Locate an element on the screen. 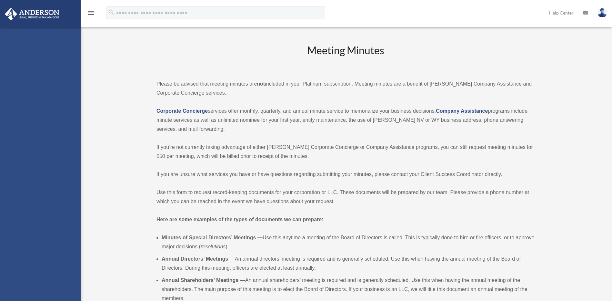  strong: Company Assistance is located at coordinates (462, 111).